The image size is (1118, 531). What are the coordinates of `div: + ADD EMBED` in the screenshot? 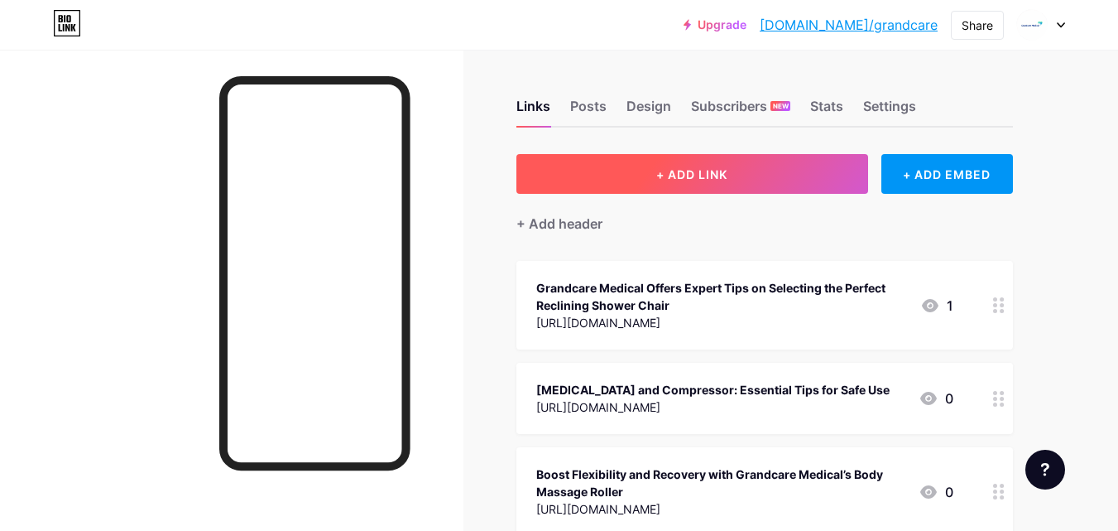 It's located at (947, 174).